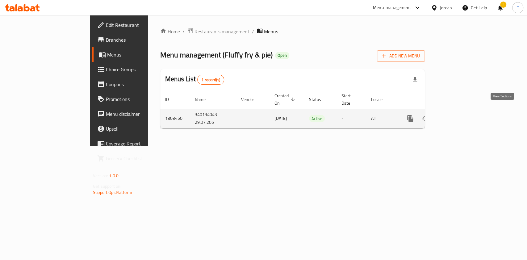  I want to click on span: 1 record(s), so click(211, 80).